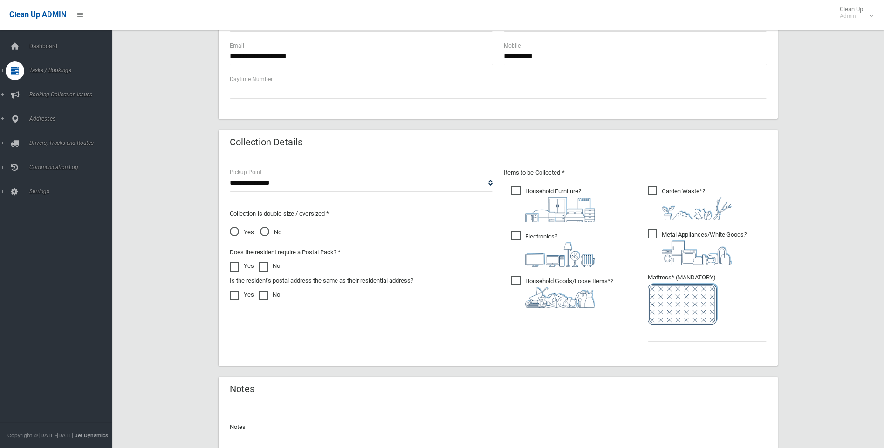  What do you see at coordinates (321, 281) in the screenshot?
I see `label: Is the resident's postal address the same as their residential address?` at bounding box center [321, 281].